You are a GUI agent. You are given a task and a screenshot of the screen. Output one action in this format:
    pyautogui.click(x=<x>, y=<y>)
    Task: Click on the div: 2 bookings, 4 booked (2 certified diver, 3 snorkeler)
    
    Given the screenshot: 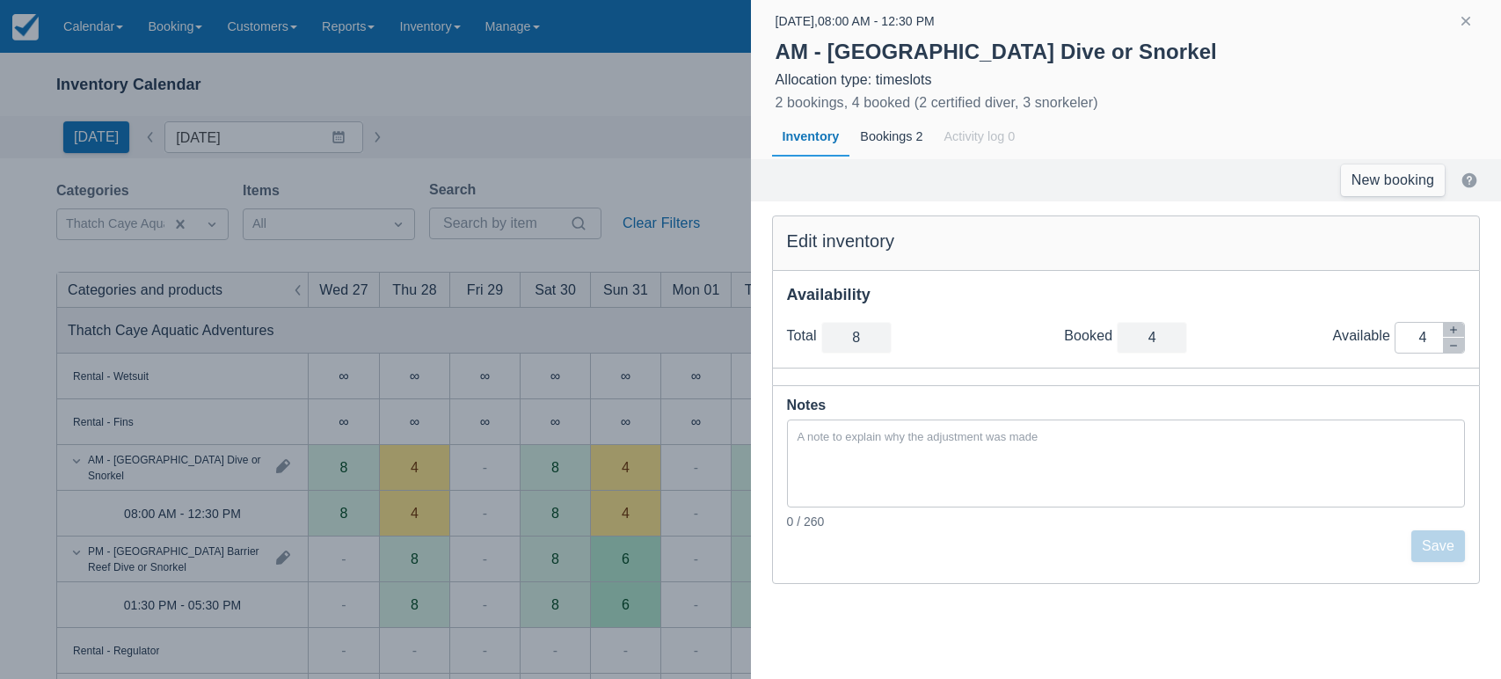 What is the action you would take?
    pyautogui.click(x=936, y=103)
    